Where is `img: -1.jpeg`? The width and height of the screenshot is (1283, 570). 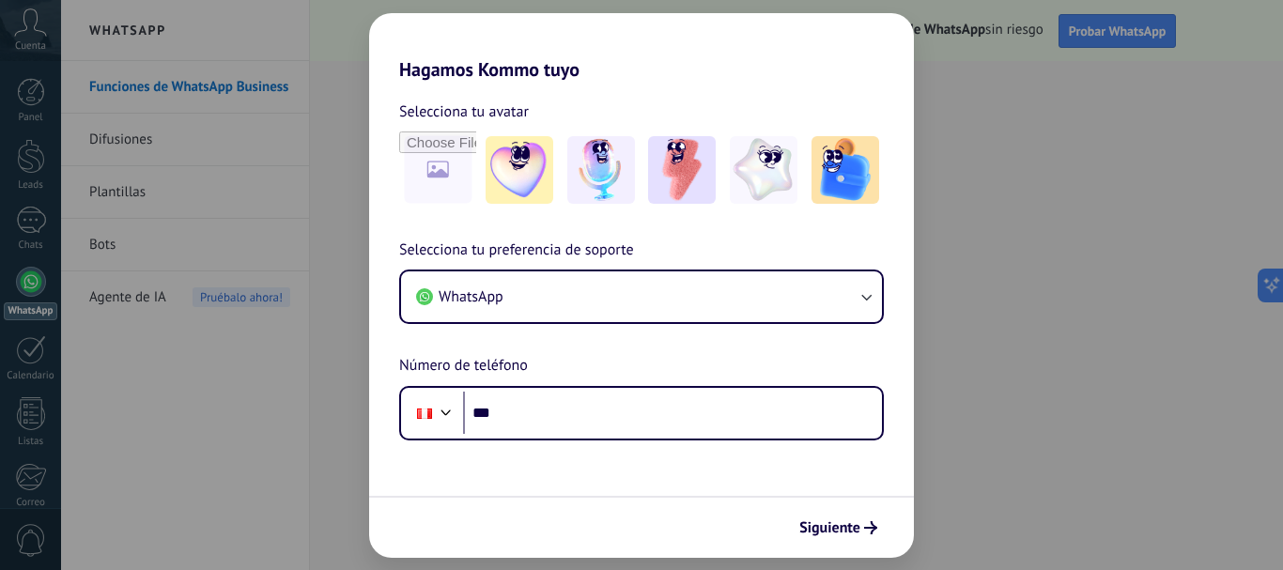 img: -1.jpeg is located at coordinates (520, 170).